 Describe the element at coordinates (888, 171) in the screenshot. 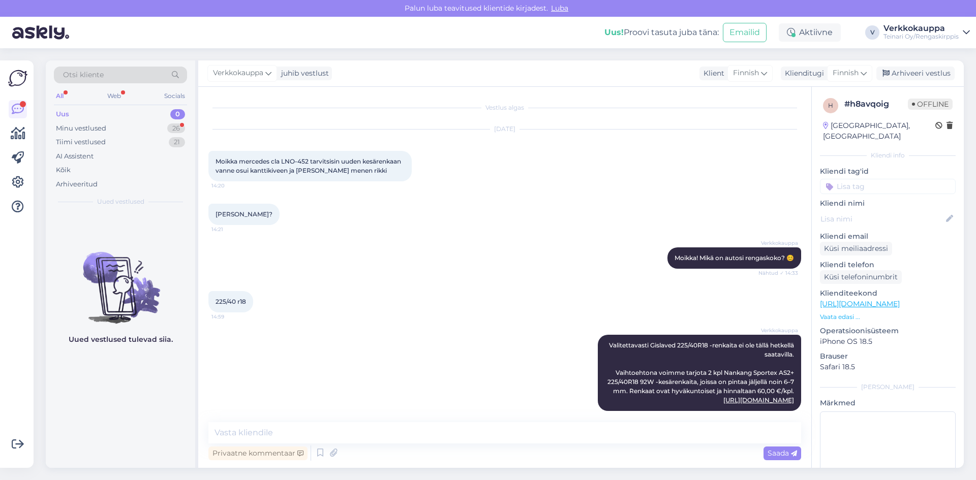

I see `p: Kliendi tag'id` at that location.